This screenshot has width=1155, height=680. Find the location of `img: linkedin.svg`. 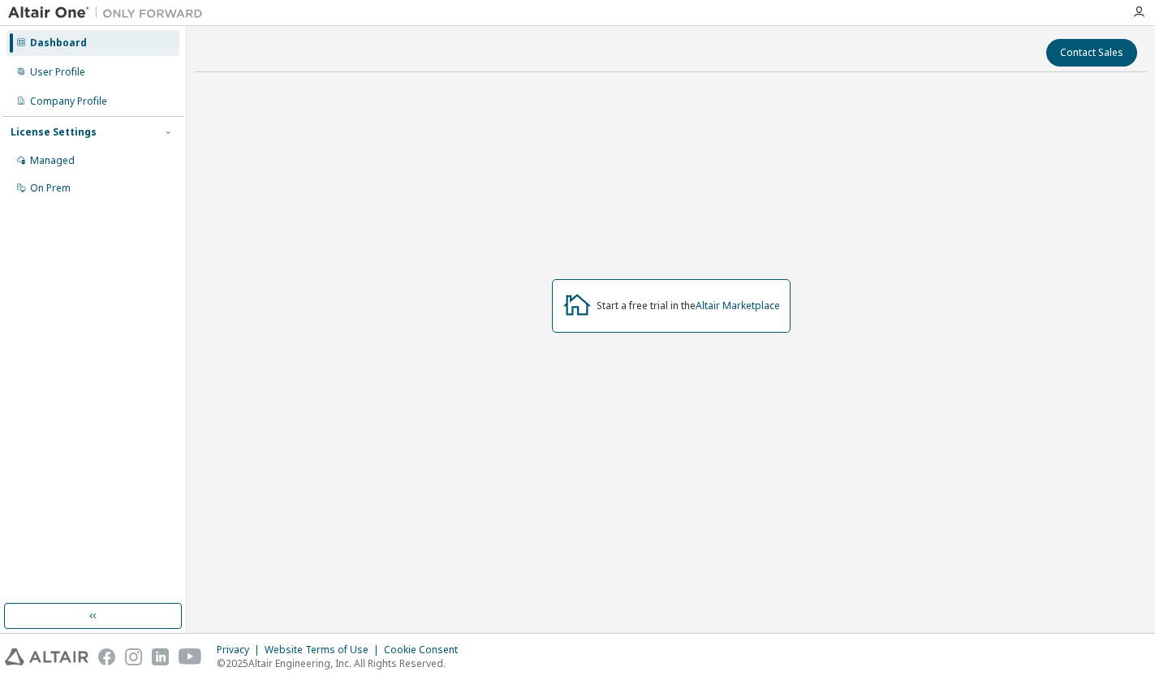

img: linkedin.svg is located at coordinates (160, 657).